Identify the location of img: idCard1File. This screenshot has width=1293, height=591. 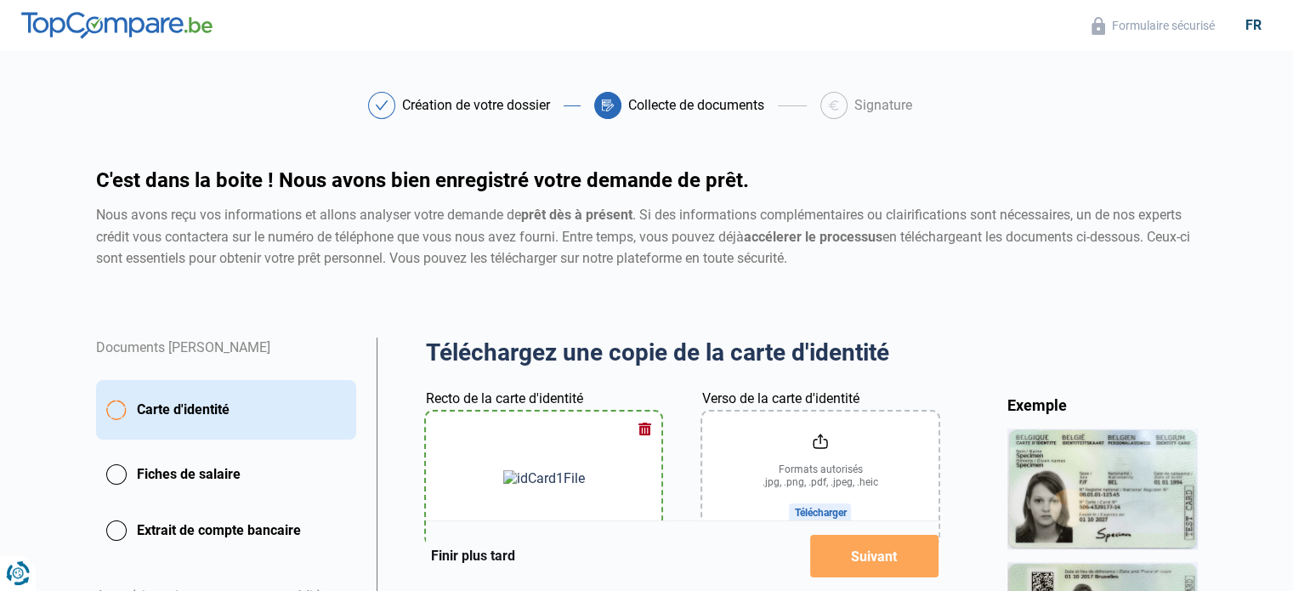
(544, 478).